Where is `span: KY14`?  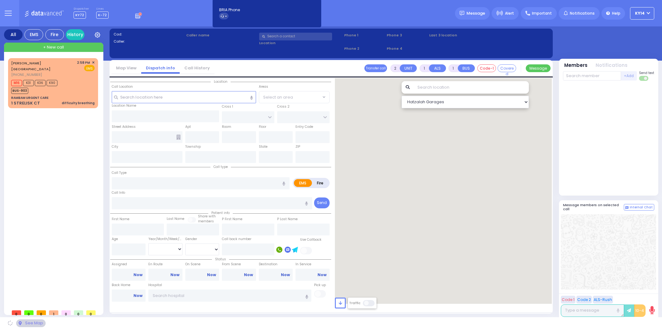
span: KY14 is located at coordinates (640, 13).